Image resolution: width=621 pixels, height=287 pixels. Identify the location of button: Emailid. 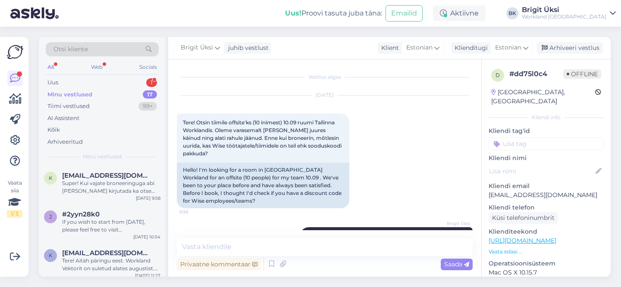
(404, 13).